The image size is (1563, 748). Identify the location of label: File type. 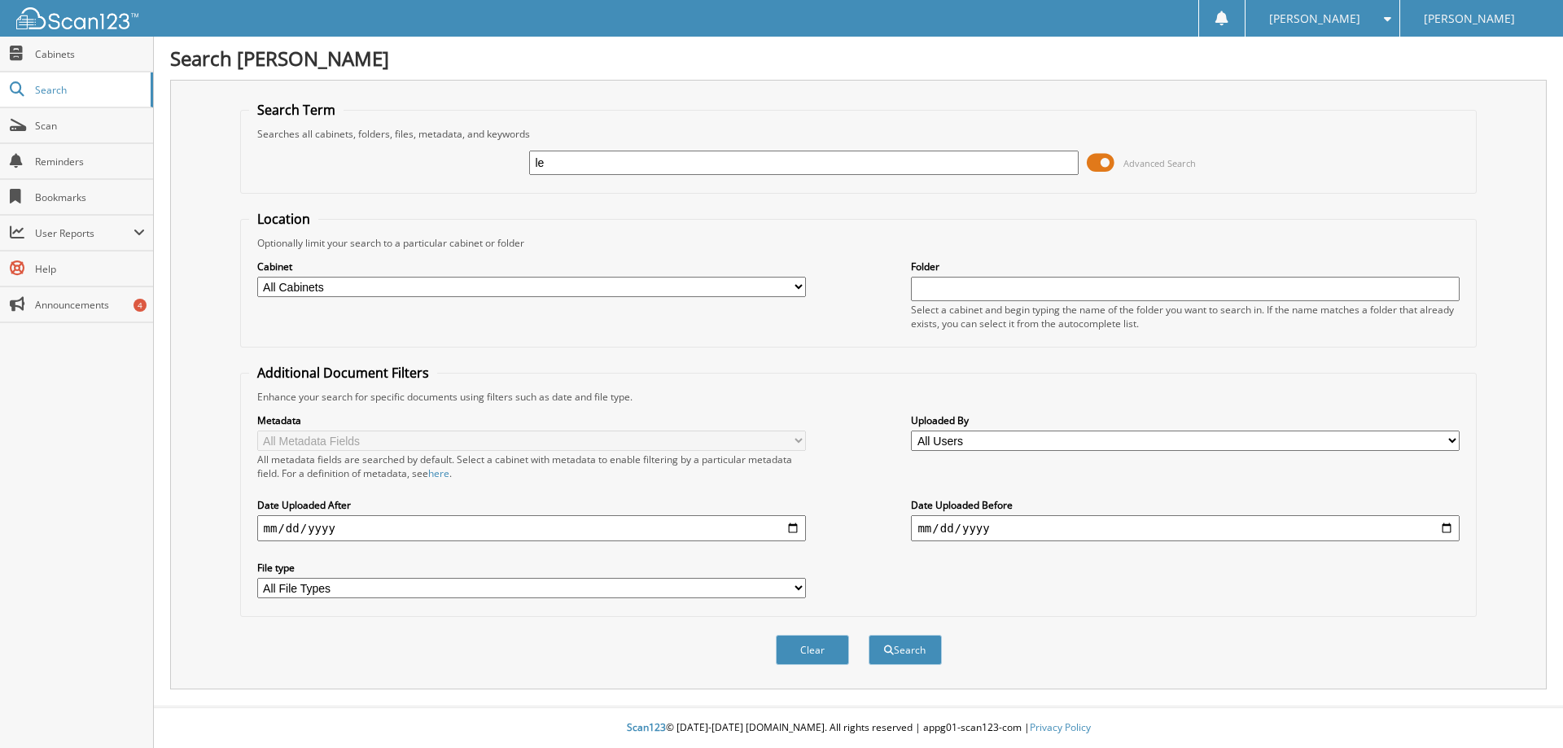
(532, 567).